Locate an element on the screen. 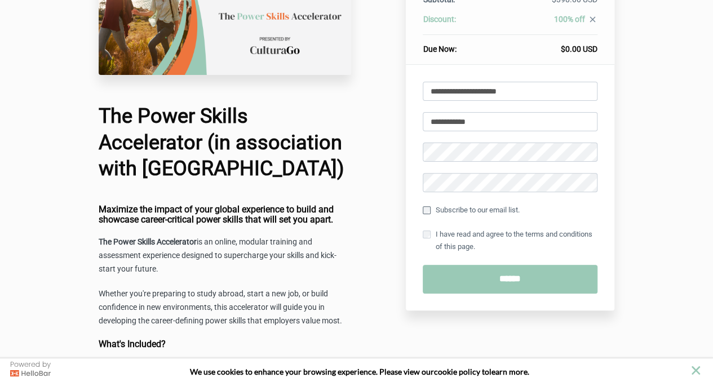 The image size is (713, 382). a: cookie policy is located at coordinates (457, 371).